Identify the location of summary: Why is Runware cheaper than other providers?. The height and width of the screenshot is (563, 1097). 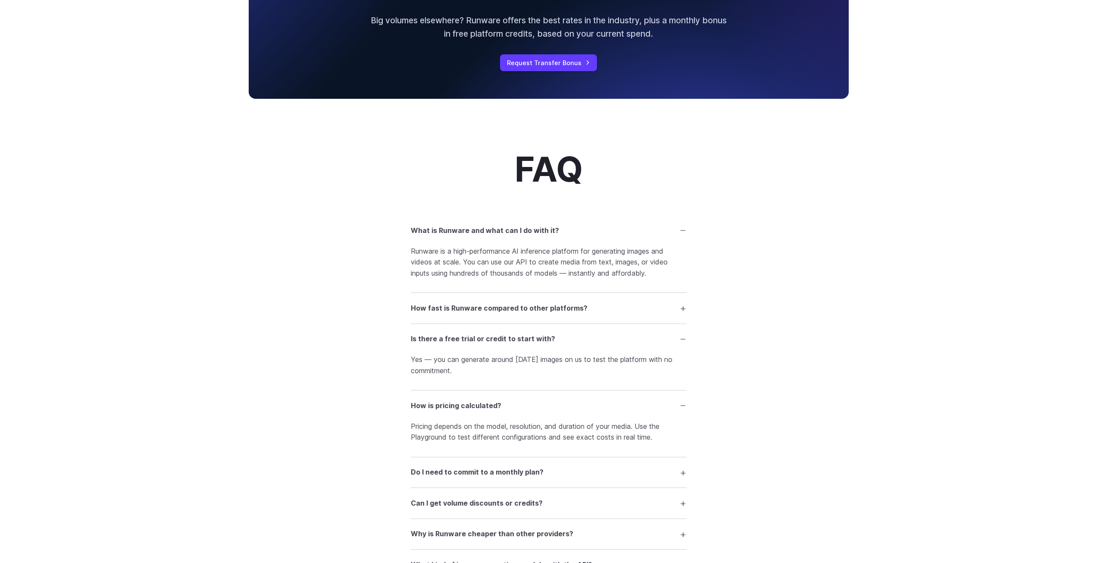
(549, 534).